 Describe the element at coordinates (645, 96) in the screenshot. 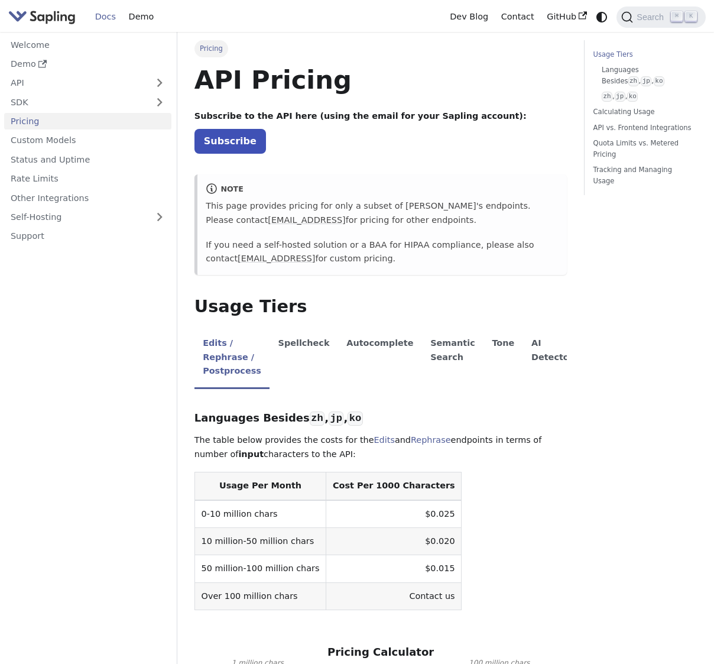

I see `a: zh,jp,ko` at that location.